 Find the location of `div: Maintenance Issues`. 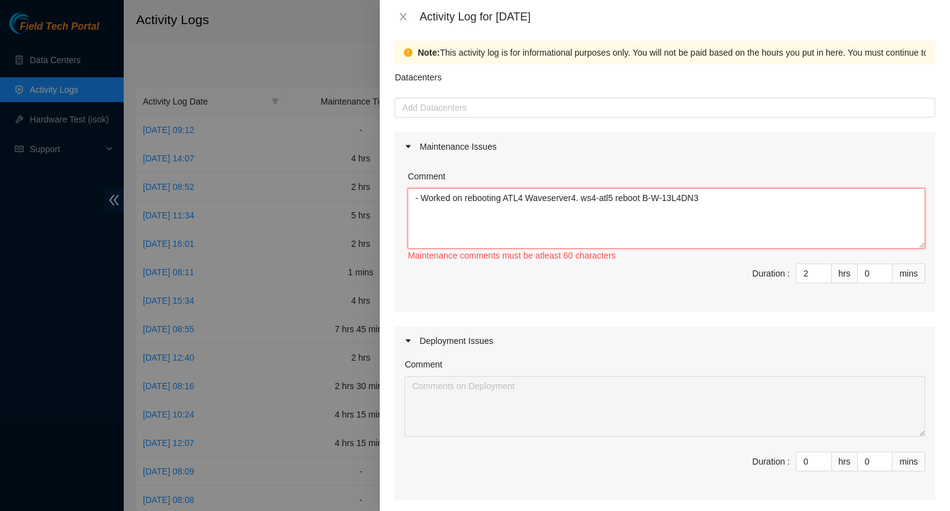

div: Maintenance Issues is located at coordinates (665, 147).